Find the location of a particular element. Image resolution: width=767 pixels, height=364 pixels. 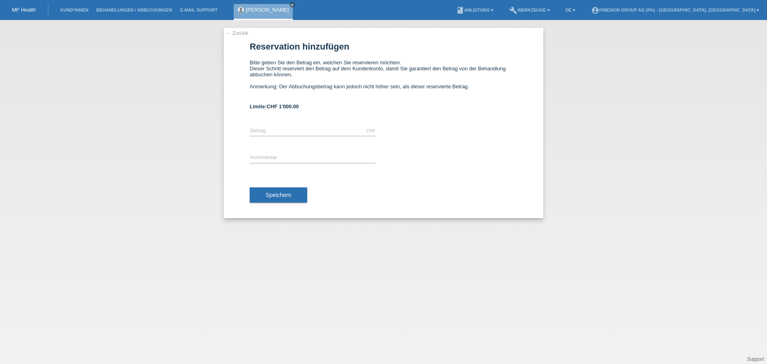

i: close is located at coordinates (292, 5).